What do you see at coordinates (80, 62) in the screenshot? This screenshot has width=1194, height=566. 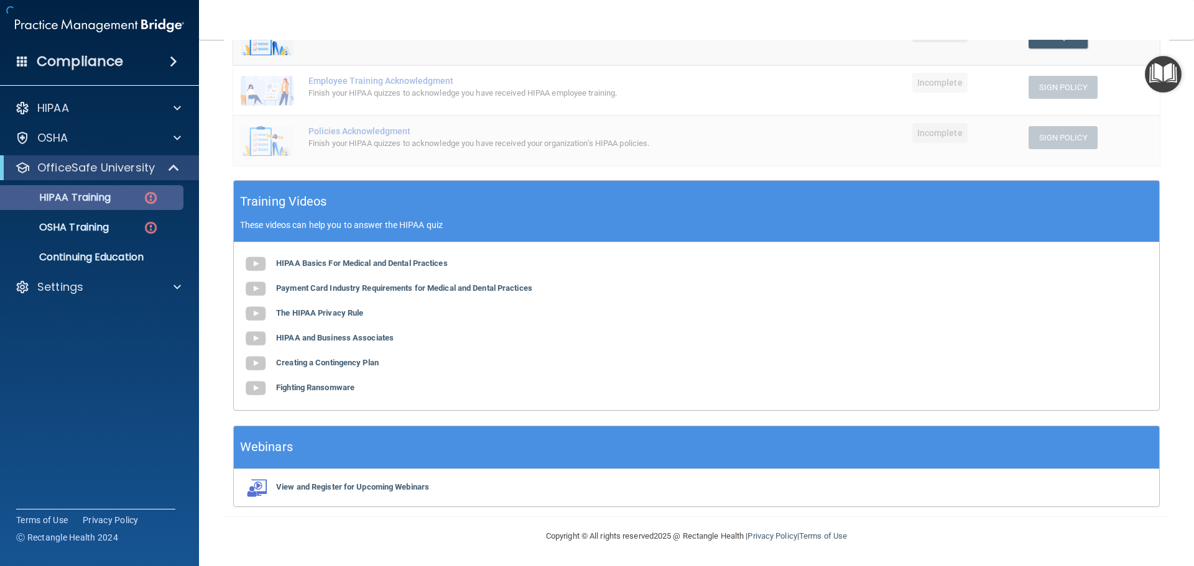 I see `h4: Compliance` at bounding box center [80, 62].